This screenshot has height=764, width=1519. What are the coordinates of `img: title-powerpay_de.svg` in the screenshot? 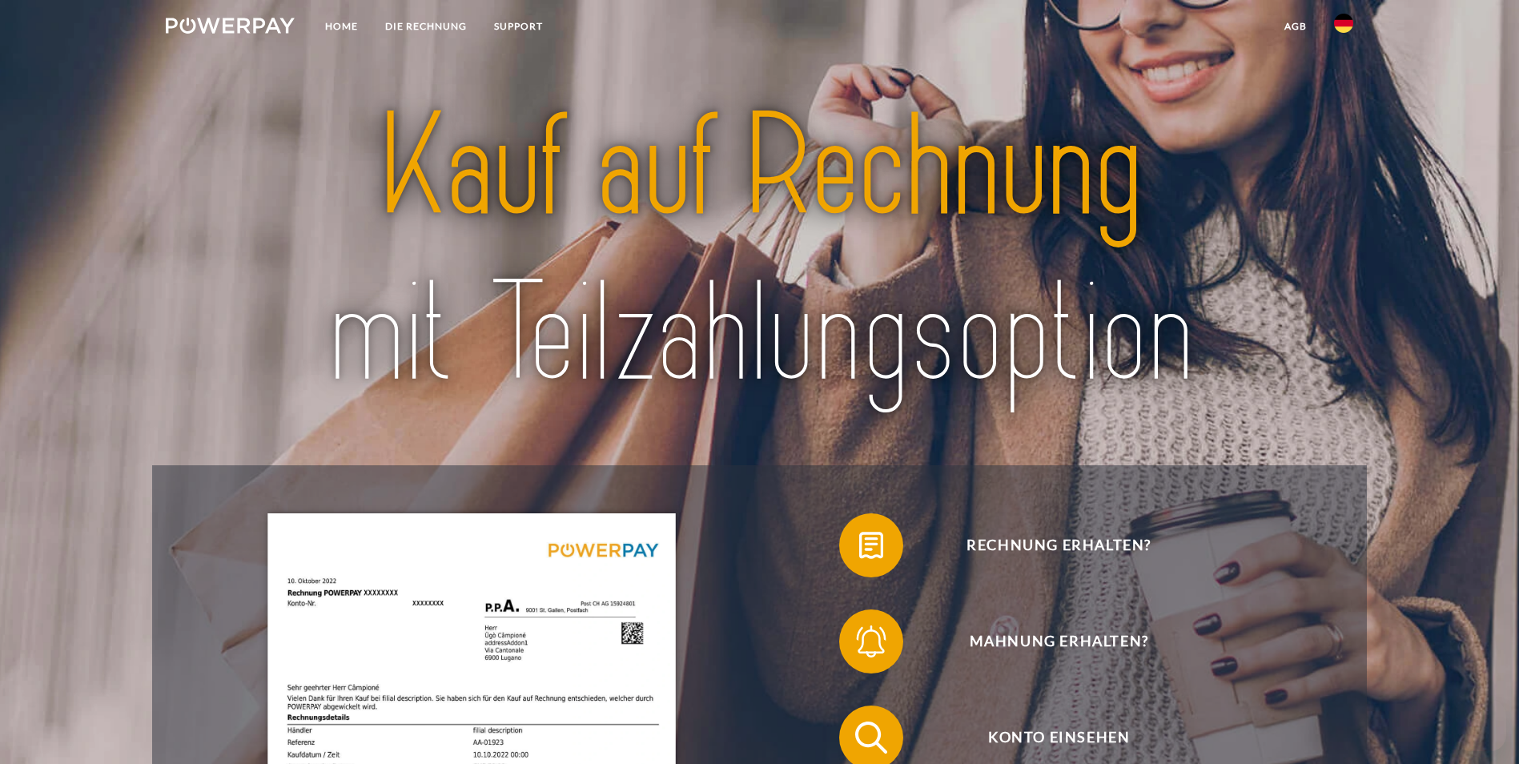 It's located at (759, 251).